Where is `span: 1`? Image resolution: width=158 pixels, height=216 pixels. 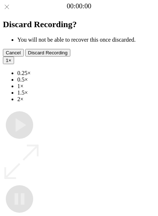
span: 1 is located at coordinates (7, 60).